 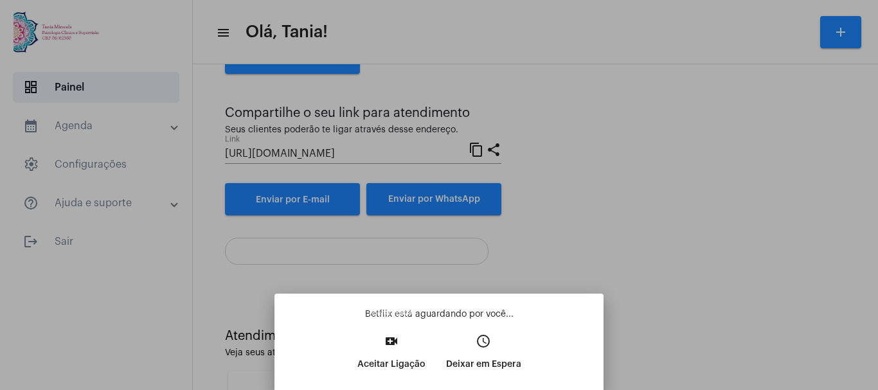 What do you see at coordinates (391, 341) in the screenshot?
I see `mat-icon: video_call` at bounding box center [391, 341].